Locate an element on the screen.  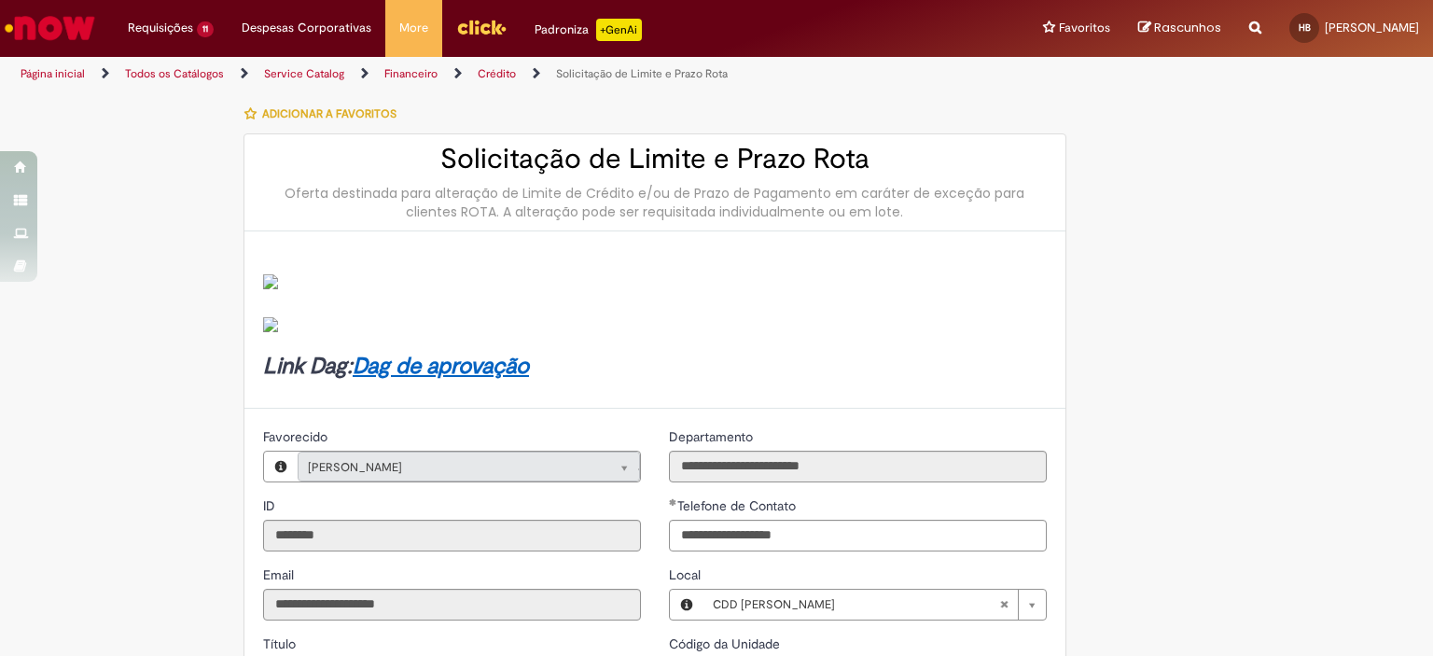
a: Financeiro is located at coordinates (410, 74).